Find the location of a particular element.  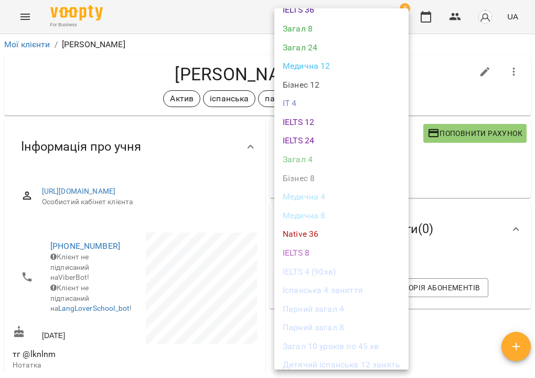

li: IELTS 12 is located at coordinates (342, 122).